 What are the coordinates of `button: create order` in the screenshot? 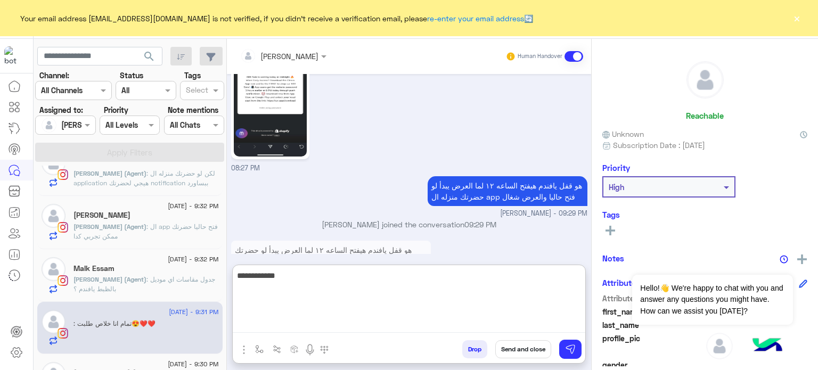 It's located at (294, 349).